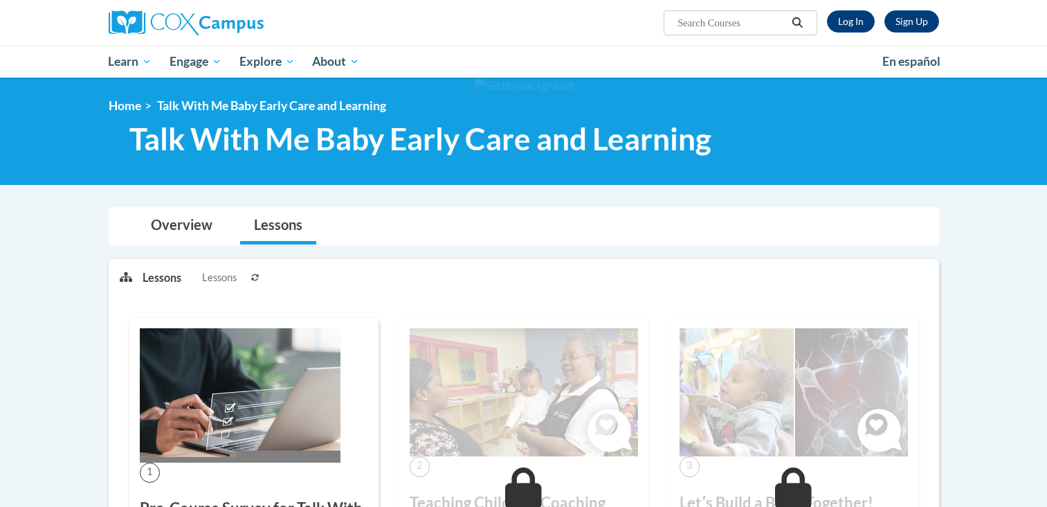  Describe the element at coordinates (524, 62) in the screenshot. I see `div: Main menu` at that location.